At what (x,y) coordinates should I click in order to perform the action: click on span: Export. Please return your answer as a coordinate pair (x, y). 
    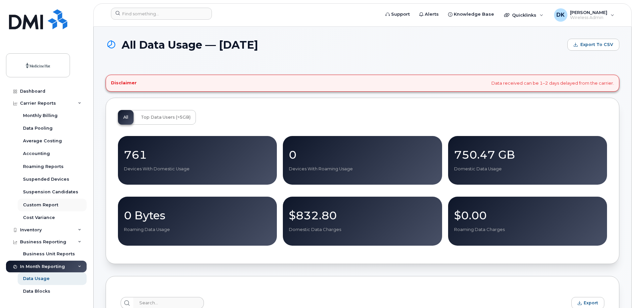
    Looking at the image, I should click on (591, 303).